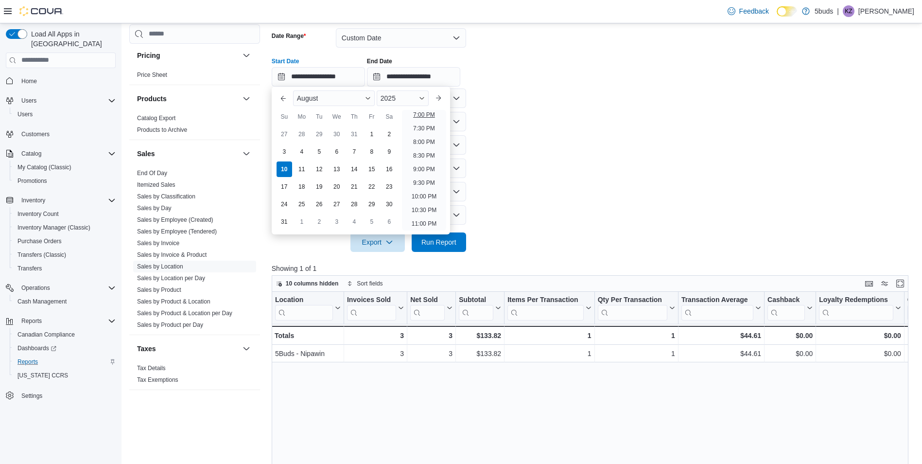 This screenshot has width=922, height=464. I want to click on a: Catalog Export, so click(156, 118).